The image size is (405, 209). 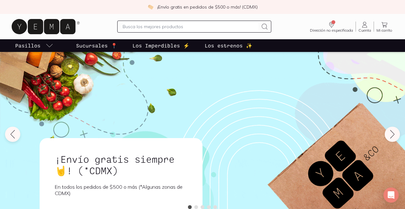 What do you see at coordinates (228, 46) in the screenshot?
I see `p: Los estrenos ✨` at bounding box center [228, 46].